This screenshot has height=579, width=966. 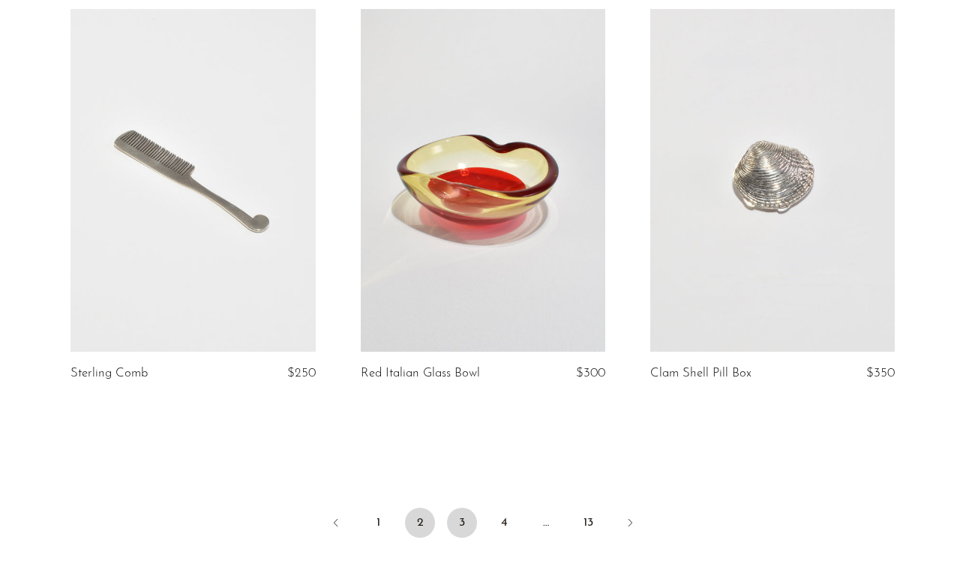 What do you see at coordinates (590, 373) in the screenshot?
I see `span: $300` at bounding box center [590, 373].